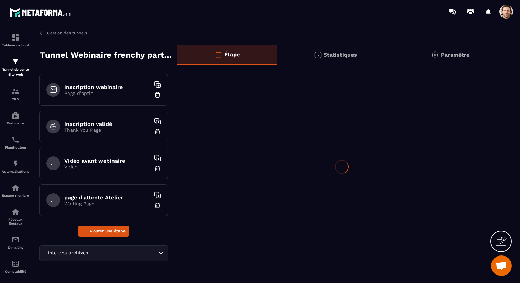  I want to click on img: social-network, so click(15, 212).